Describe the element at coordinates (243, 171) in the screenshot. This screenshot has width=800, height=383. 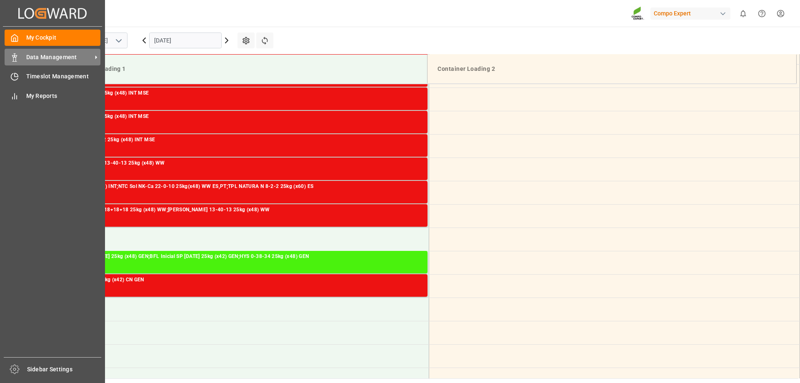
I see `div: Main ref : 14051352` at that location.